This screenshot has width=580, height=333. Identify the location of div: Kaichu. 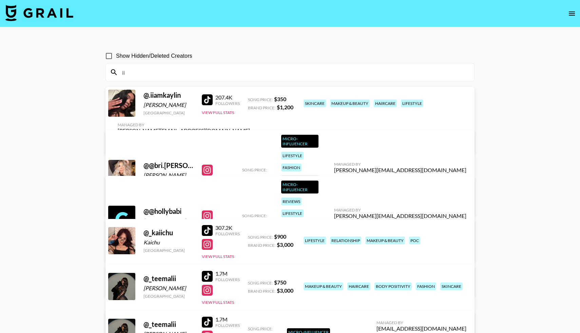
(169, 242).